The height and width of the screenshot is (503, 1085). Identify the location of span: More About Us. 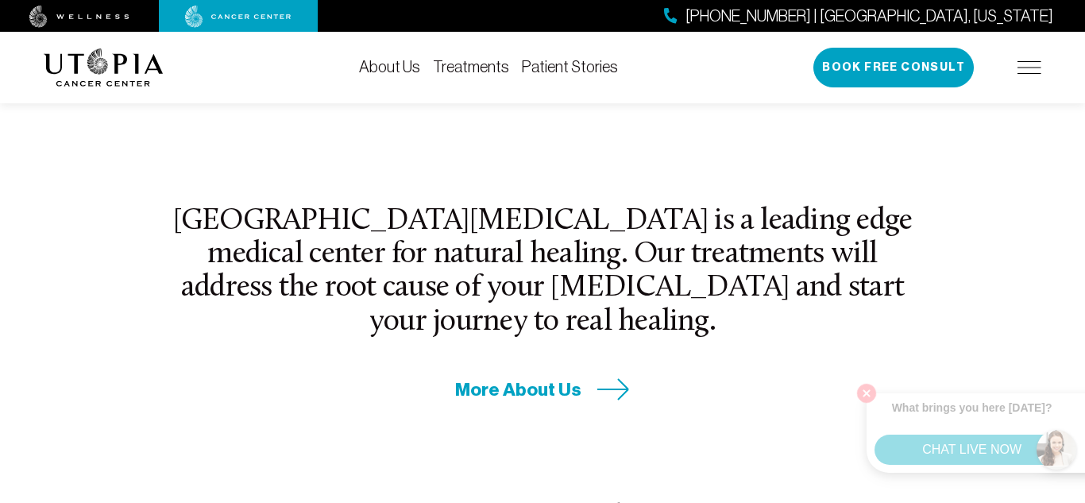
(518, 389).